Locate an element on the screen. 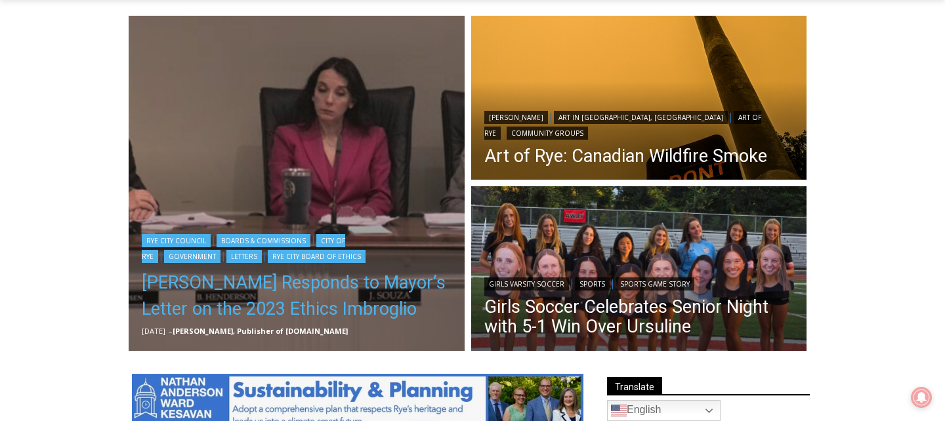 This screenshot has width=945, height=421. a: Sports is located at coordinates (592, 284).